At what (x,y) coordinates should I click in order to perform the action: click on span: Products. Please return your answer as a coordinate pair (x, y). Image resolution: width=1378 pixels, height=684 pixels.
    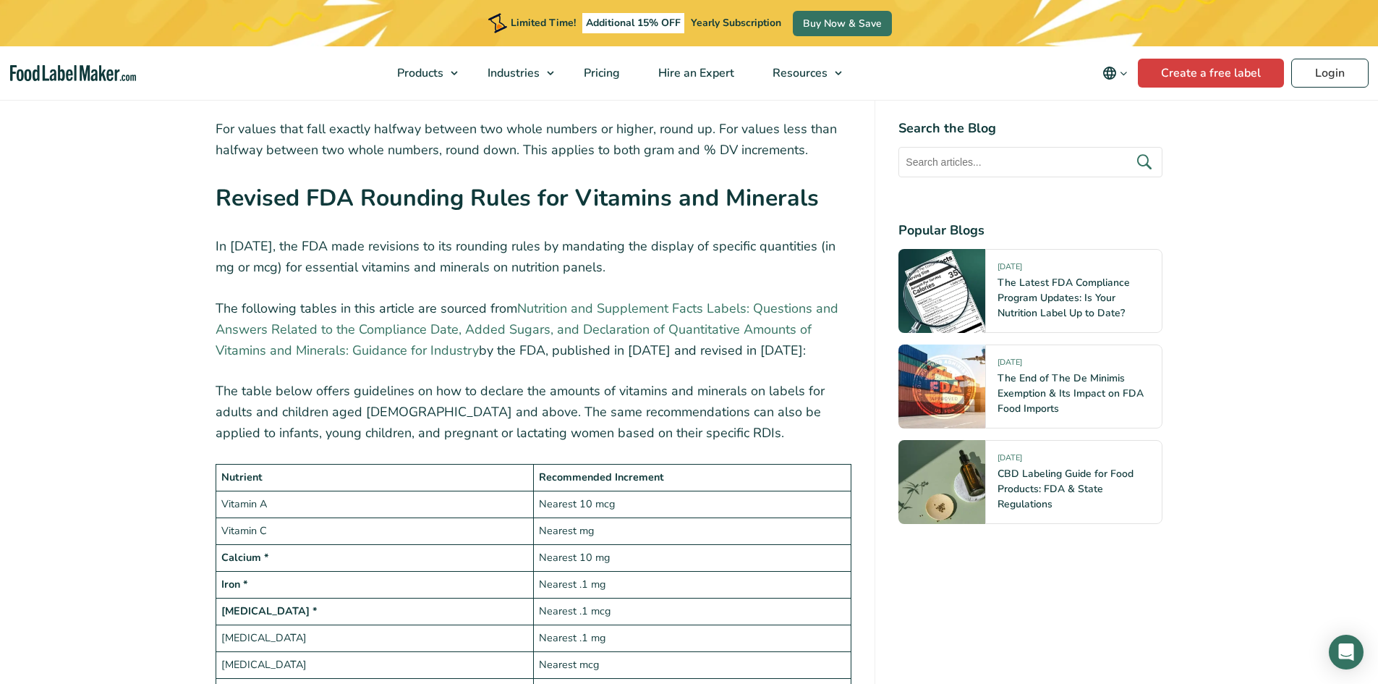
    Looking at the image, I should click on (419, 73).